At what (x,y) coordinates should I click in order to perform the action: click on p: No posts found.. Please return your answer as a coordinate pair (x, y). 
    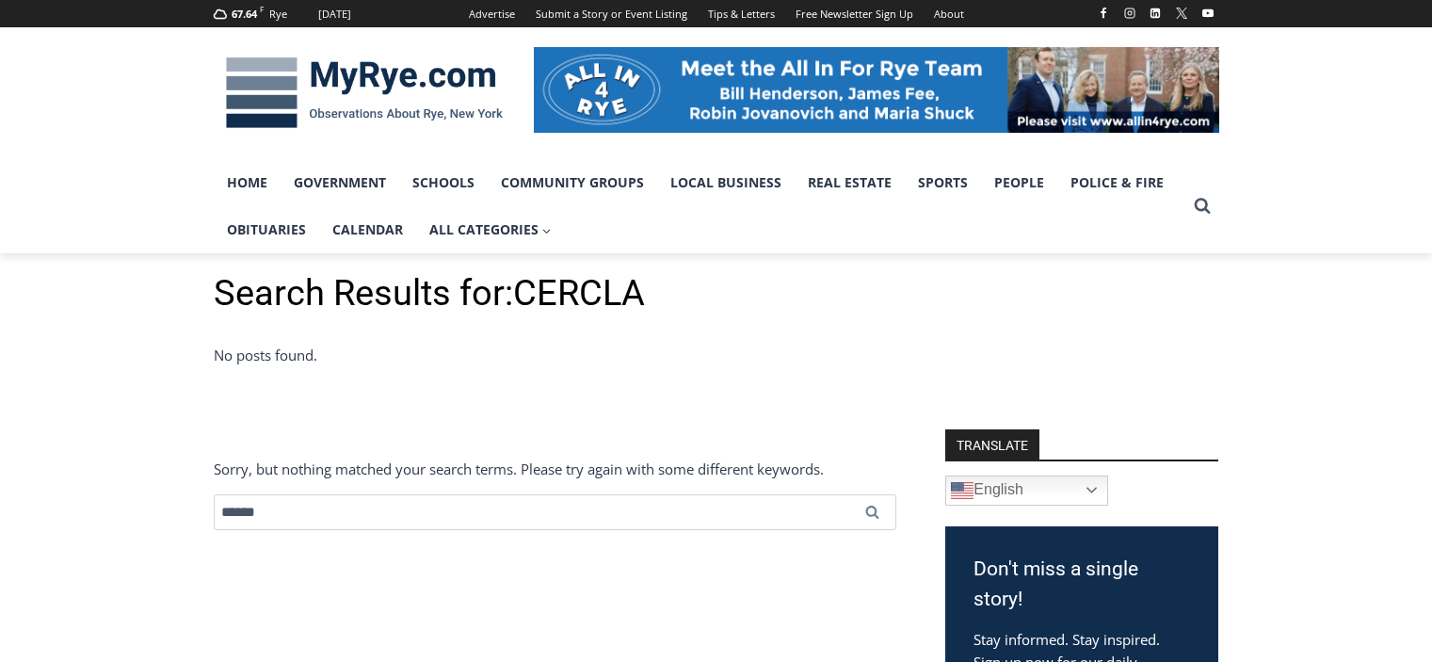
    Looking at the image, I should click on (462, 355).